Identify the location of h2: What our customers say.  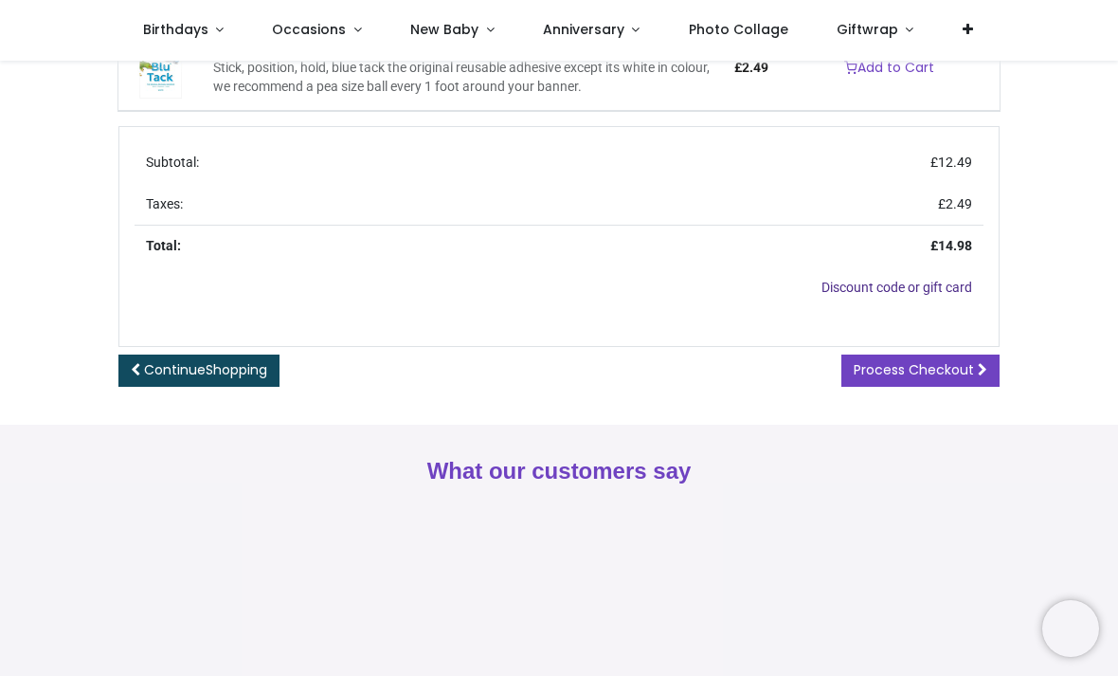
(559, 471).